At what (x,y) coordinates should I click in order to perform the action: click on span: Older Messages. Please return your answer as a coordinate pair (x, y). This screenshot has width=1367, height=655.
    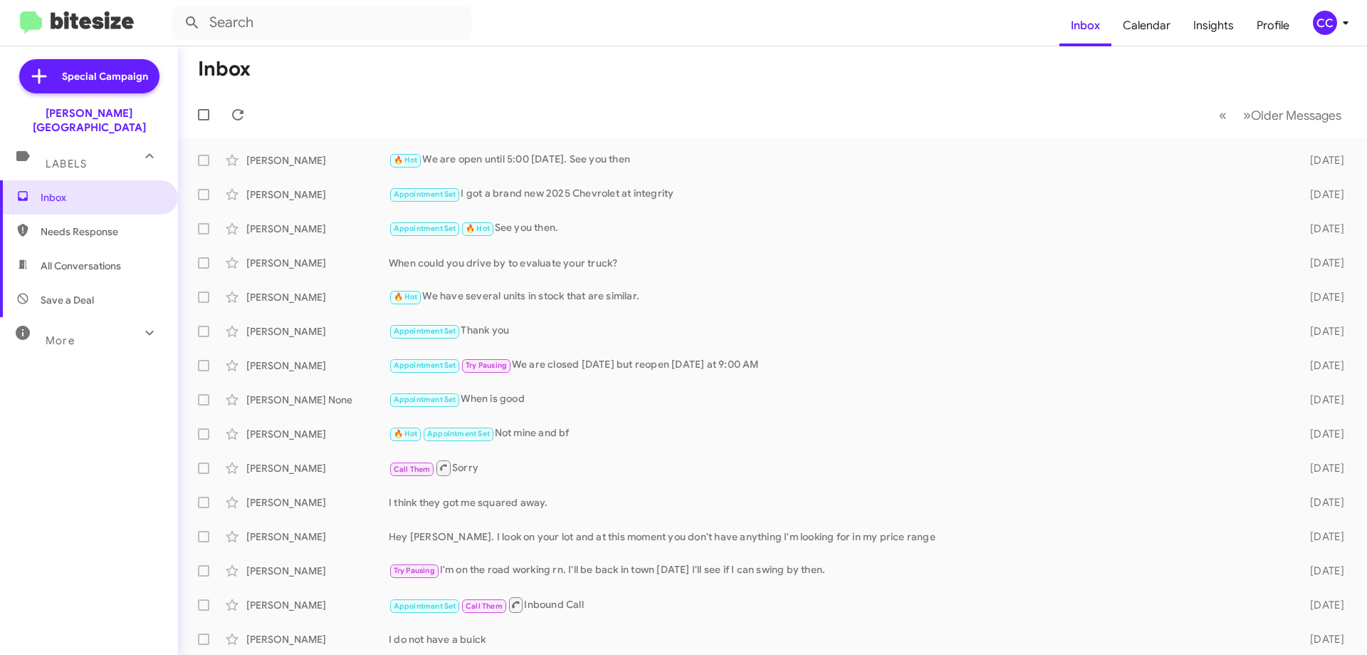
    Looking at the image, I should click on (1296, 115).